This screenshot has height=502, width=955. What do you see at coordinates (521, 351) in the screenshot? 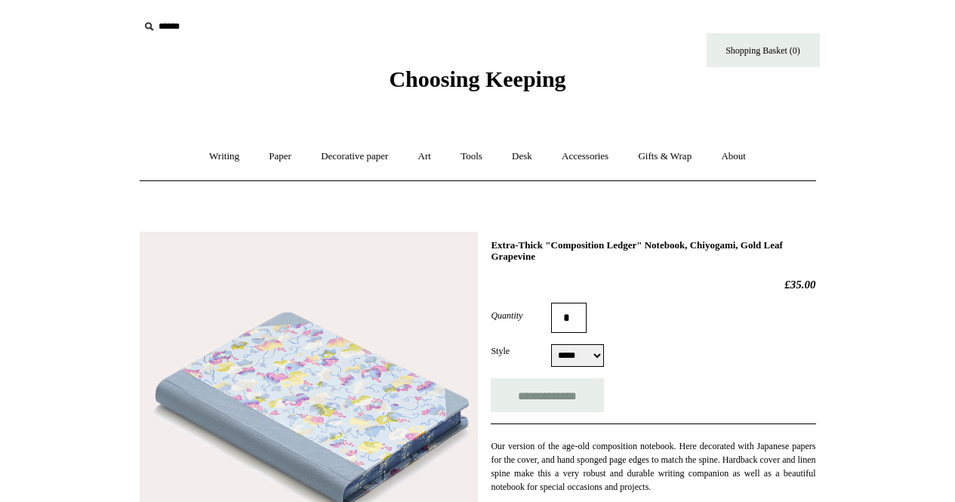
I see `label: Style` at bounding box center [521, 351].